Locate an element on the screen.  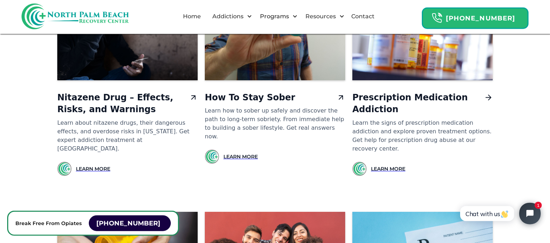
a: Home is located at coordinates (192, 16).